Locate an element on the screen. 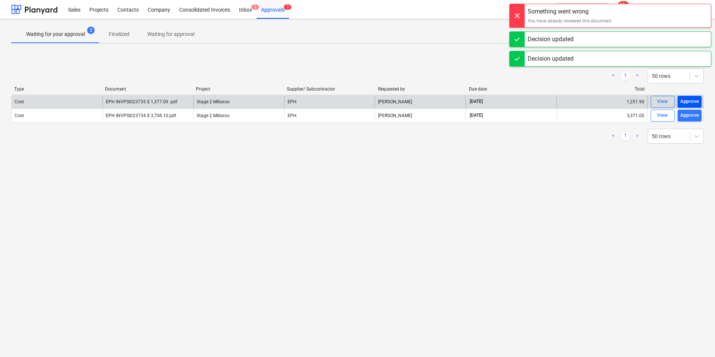 This screenshot has height=357, width=715. div: 3,371.00 is located at coordinates (602, 116).